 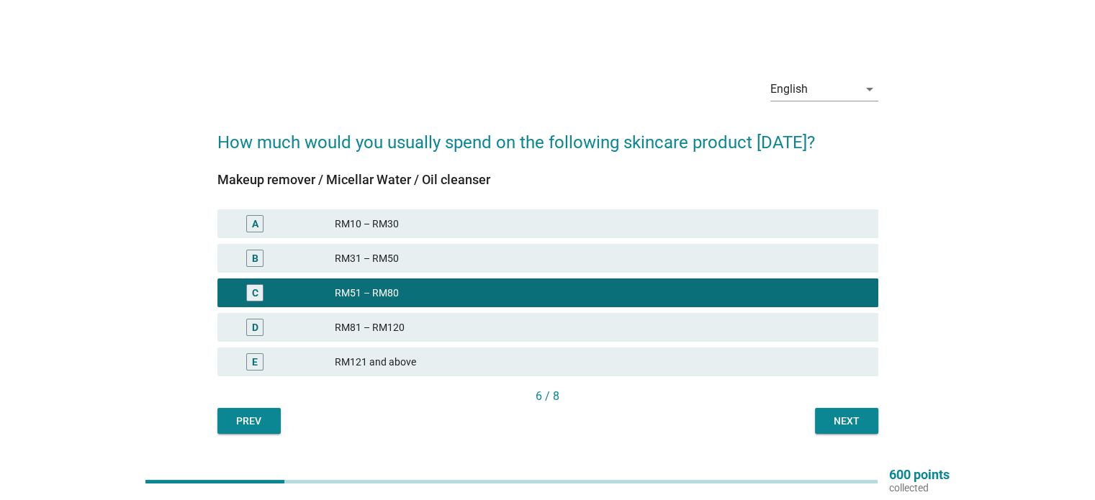 I want to click on div: Prev, so click(x=249, y=421).